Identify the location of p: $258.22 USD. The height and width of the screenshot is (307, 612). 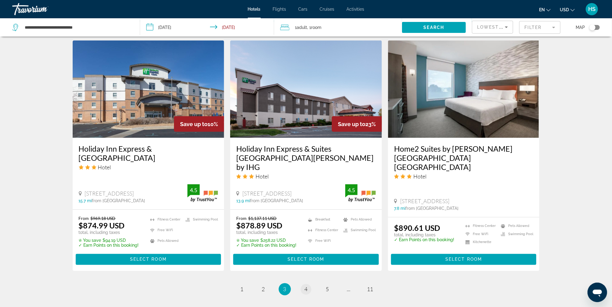
(266, 241).